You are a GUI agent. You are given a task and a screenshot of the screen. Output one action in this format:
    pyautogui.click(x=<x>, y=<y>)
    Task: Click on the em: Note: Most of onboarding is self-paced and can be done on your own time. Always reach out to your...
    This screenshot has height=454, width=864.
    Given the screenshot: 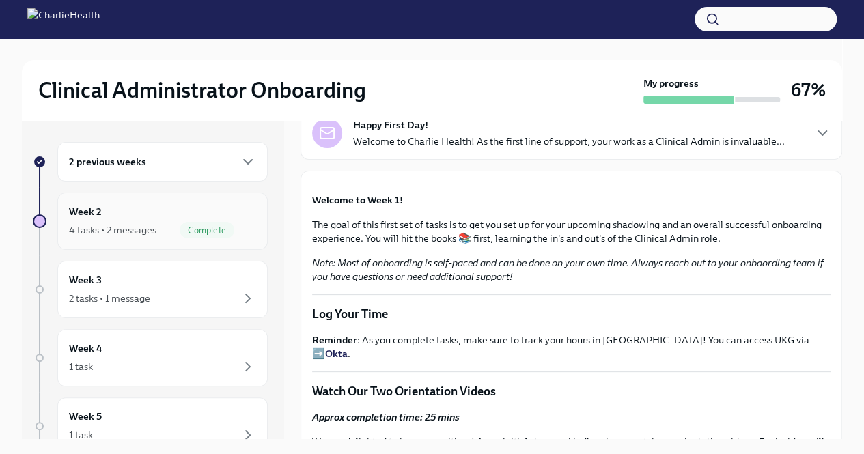 What is the action you would take?
    pyautogui.click(x=568, y=270)
    